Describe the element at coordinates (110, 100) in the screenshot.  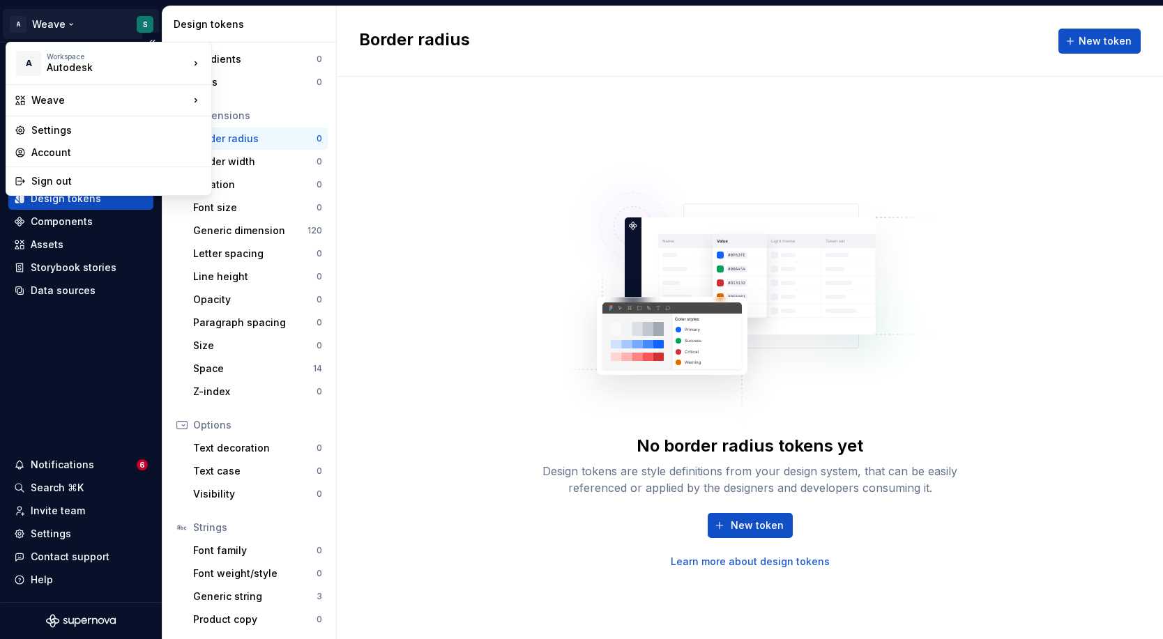
I see `div: Weave` at that location.